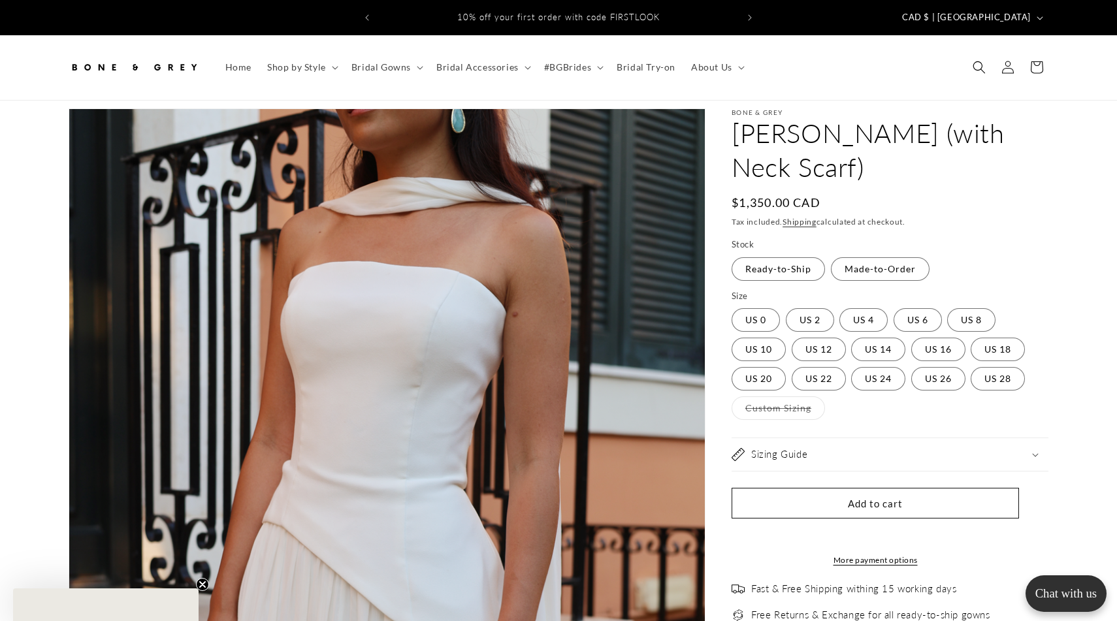 Image resolution: width=1117 pixels, height=621 pixels. What do you see at coordinates (878, 379) in the screenshot?
I see `label: US 24` at bounding box center [878, 379].